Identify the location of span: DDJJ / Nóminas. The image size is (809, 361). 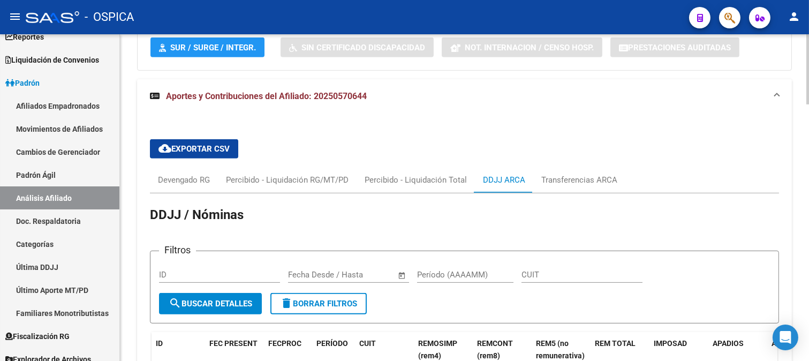
(196, 215).